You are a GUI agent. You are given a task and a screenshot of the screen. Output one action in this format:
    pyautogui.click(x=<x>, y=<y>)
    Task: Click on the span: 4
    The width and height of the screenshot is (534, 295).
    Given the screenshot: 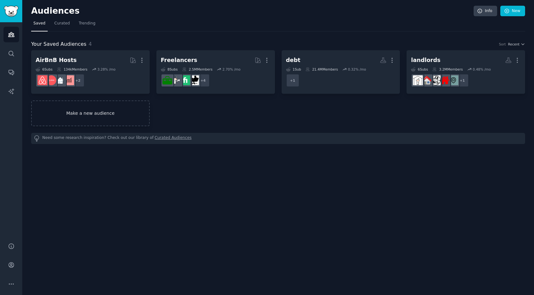 What is the action you would take?
    pyautogui.click(x=90, y=44)
    